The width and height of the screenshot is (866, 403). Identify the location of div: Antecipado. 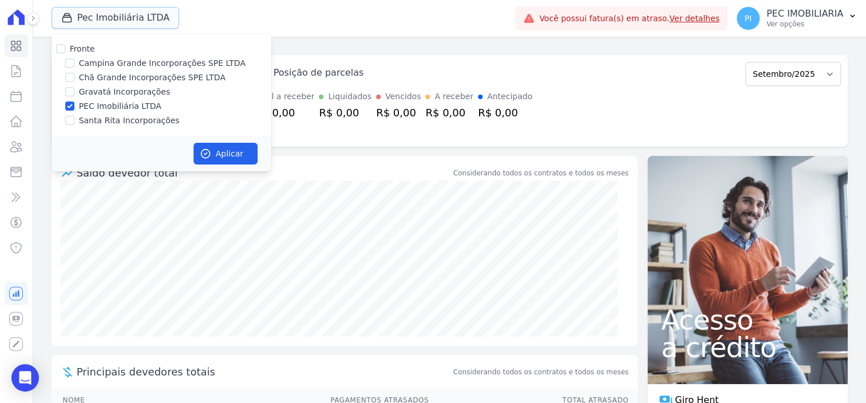
(510, 96).